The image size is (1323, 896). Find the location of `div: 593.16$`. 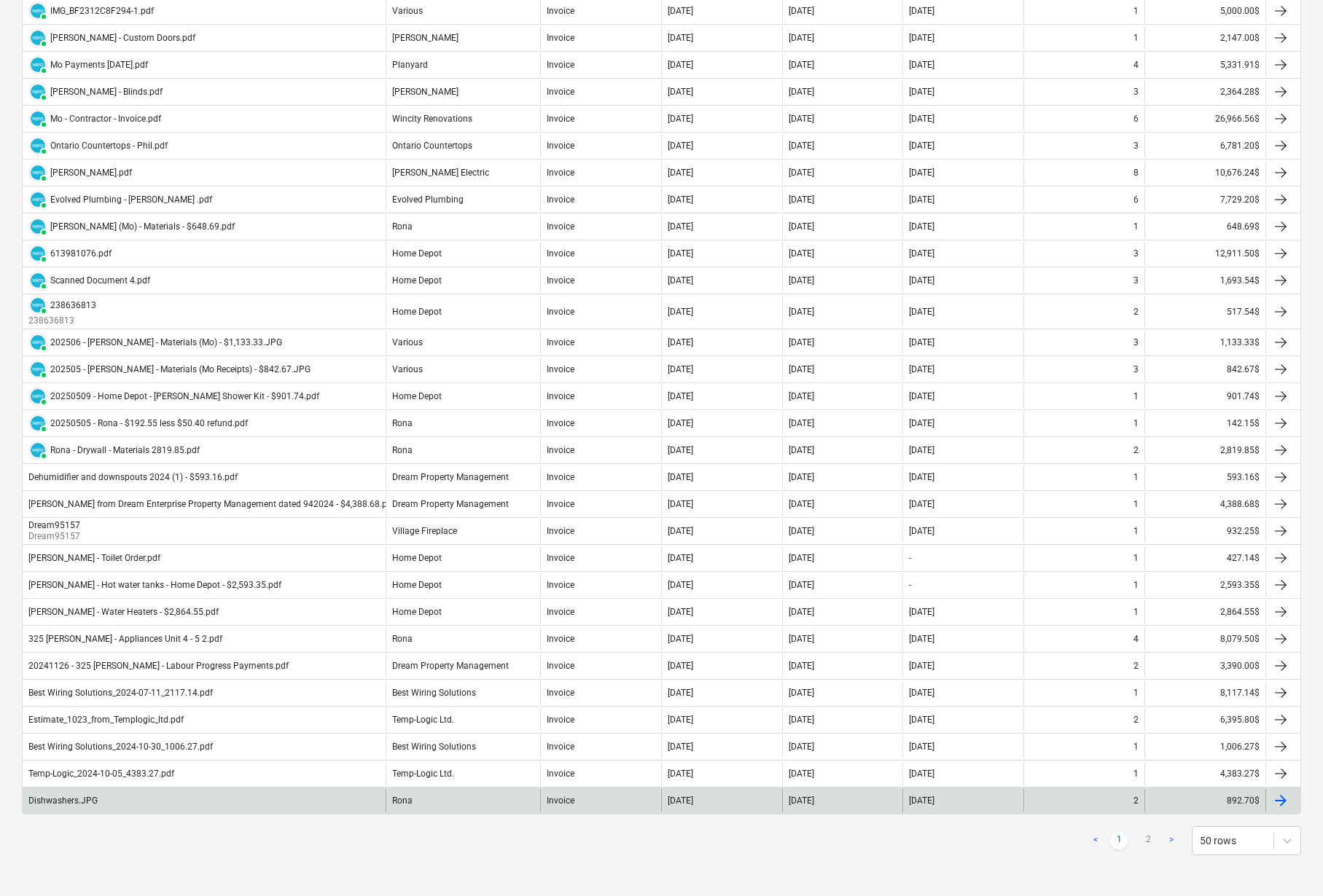

div: 593.16$ is located at coordinates (1205, 477).